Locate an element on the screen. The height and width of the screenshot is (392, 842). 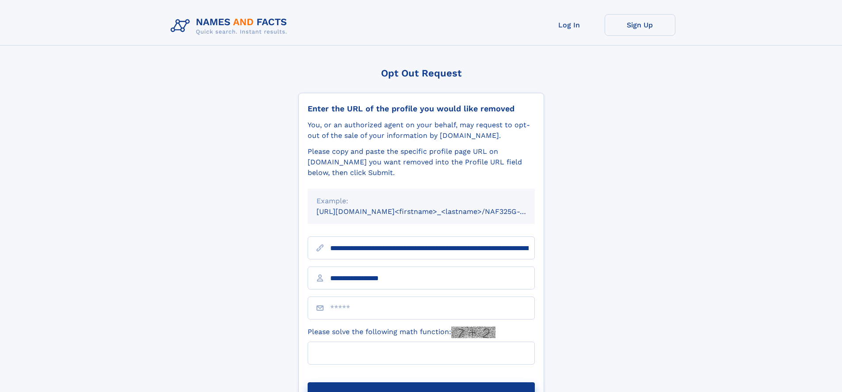
div: Example: is located at coordinates (421, 201).